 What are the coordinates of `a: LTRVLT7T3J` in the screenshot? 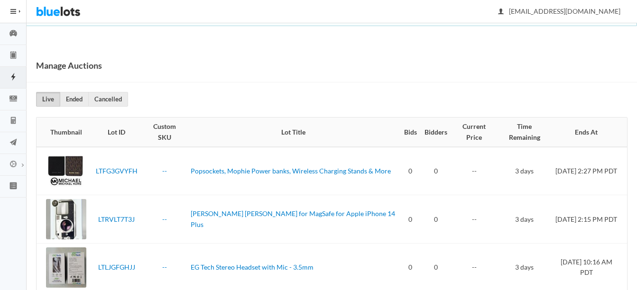 It's located at (116, 219).